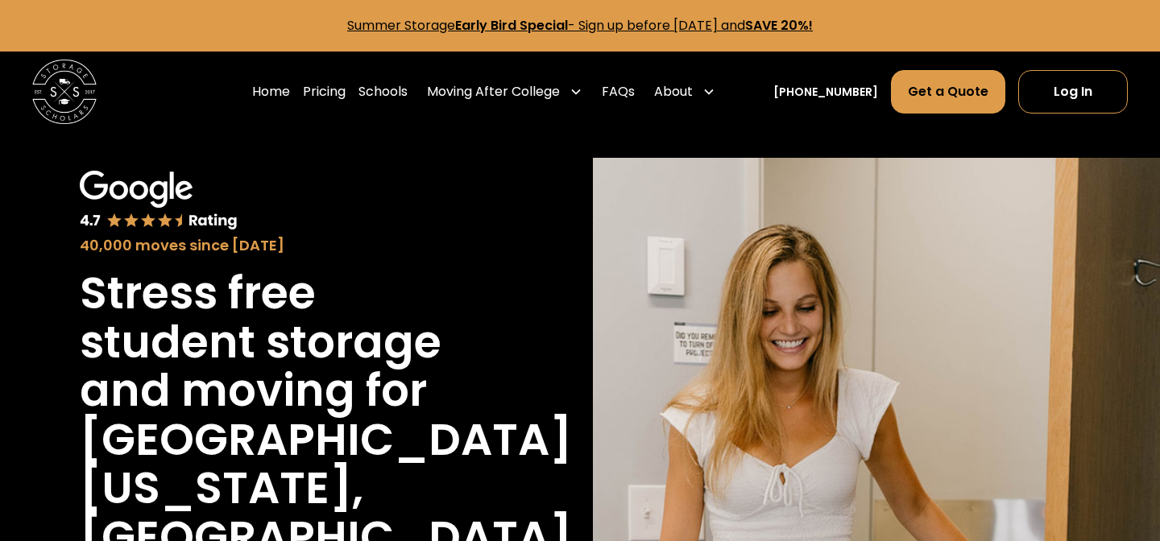 The height and width of the screenshot is (541, 1160). Describe the element at coordinates (383, 92) in the screenshot. I see `a: Schools` at that location.